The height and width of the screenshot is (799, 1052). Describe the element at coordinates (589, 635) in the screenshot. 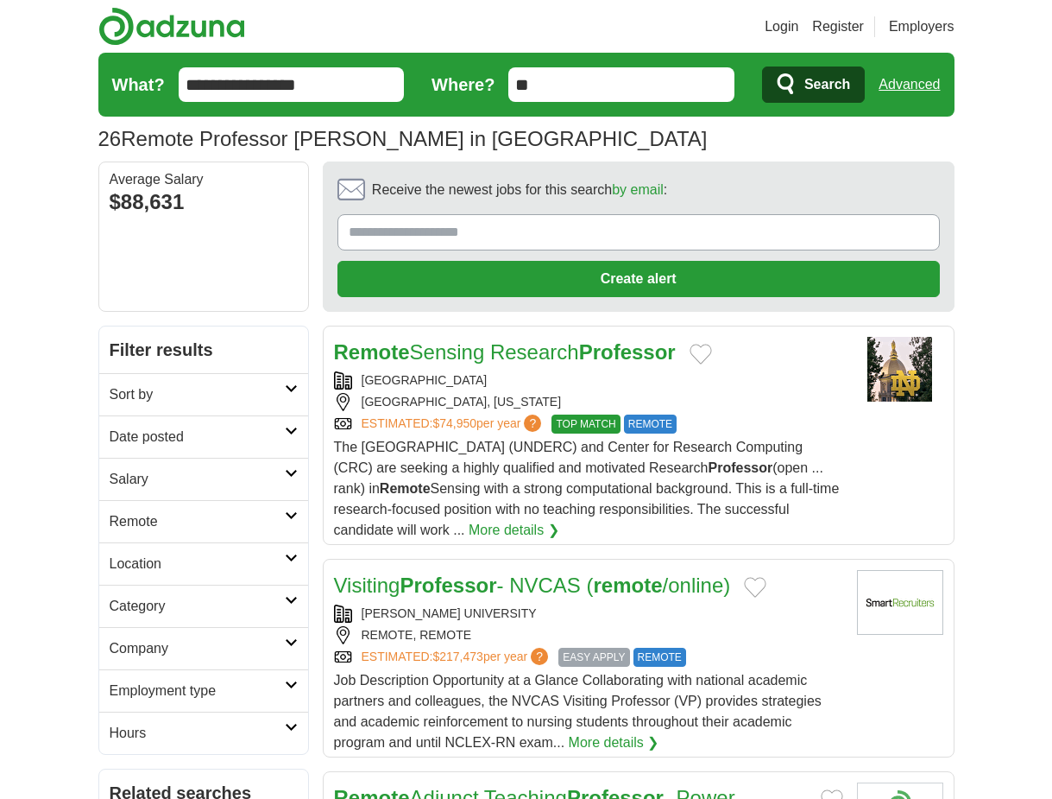

I see `div: REMOTE, REMOTE` at that location.